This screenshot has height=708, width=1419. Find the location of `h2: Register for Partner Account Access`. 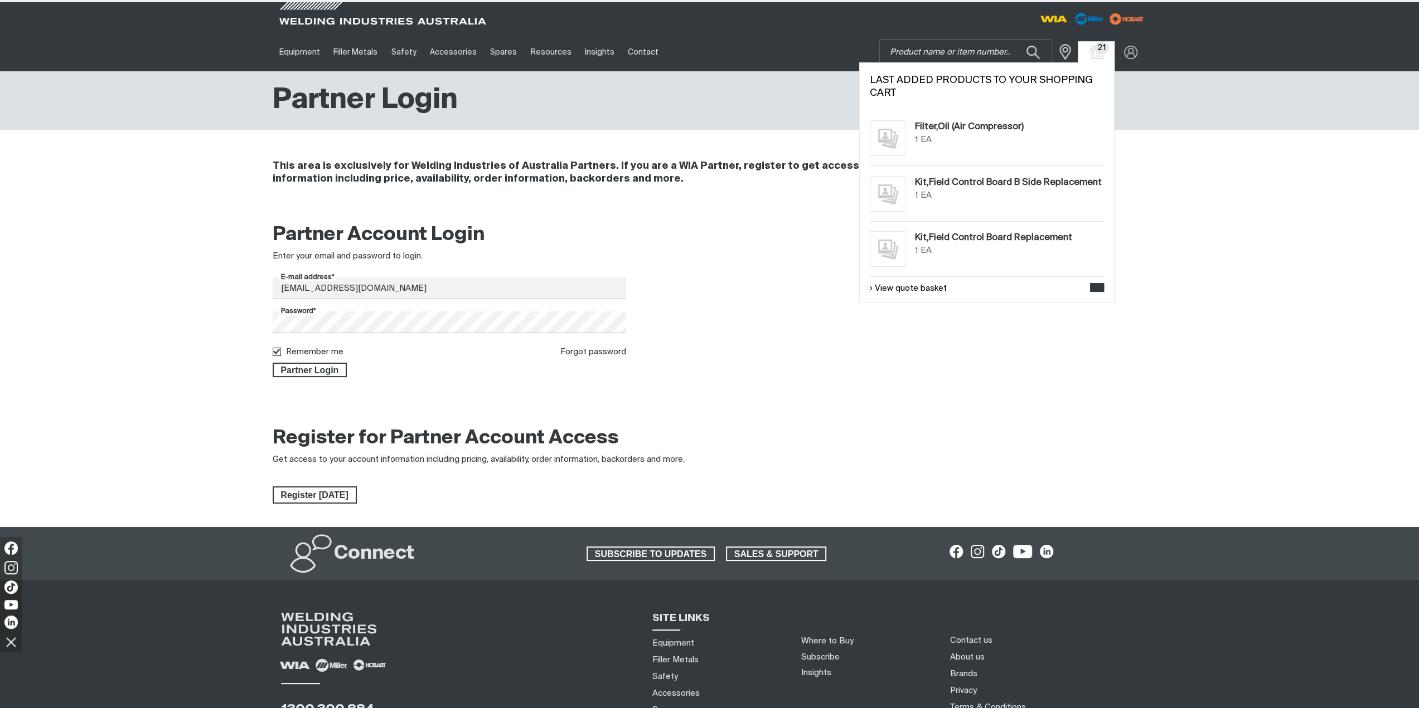

h2: Register for Partner Account Access is located at coordinates (445, 439).